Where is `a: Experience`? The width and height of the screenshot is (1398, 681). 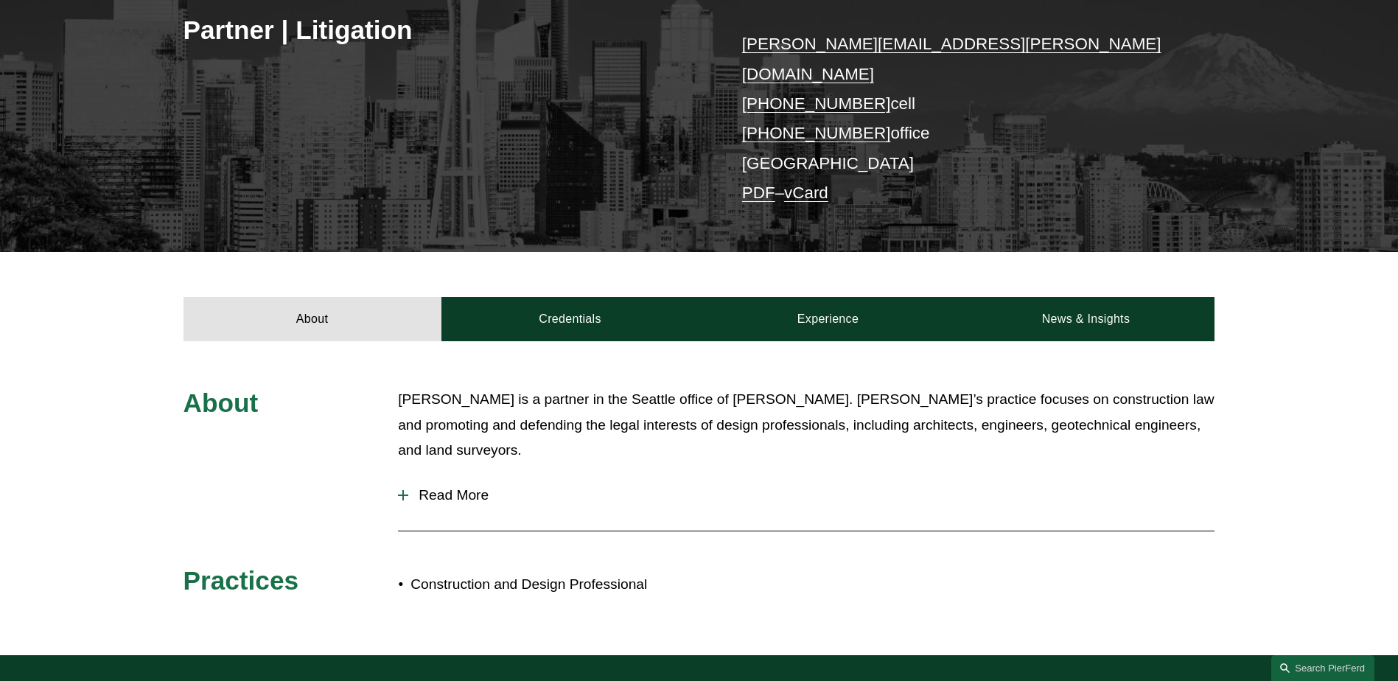 a: Experience is located at coordinates (828, 319).